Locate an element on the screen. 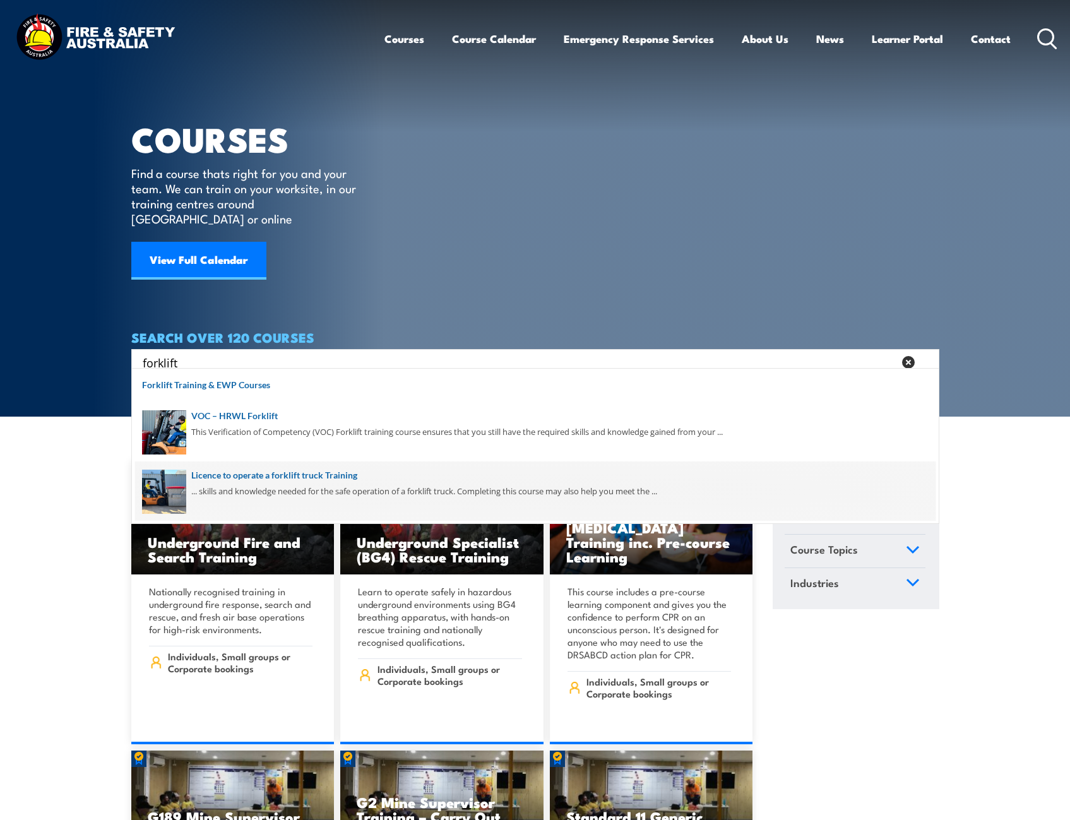 The height and width of the screenshot is (820, 1070). button: Search magnifier button is located at coordinates (926, 362).